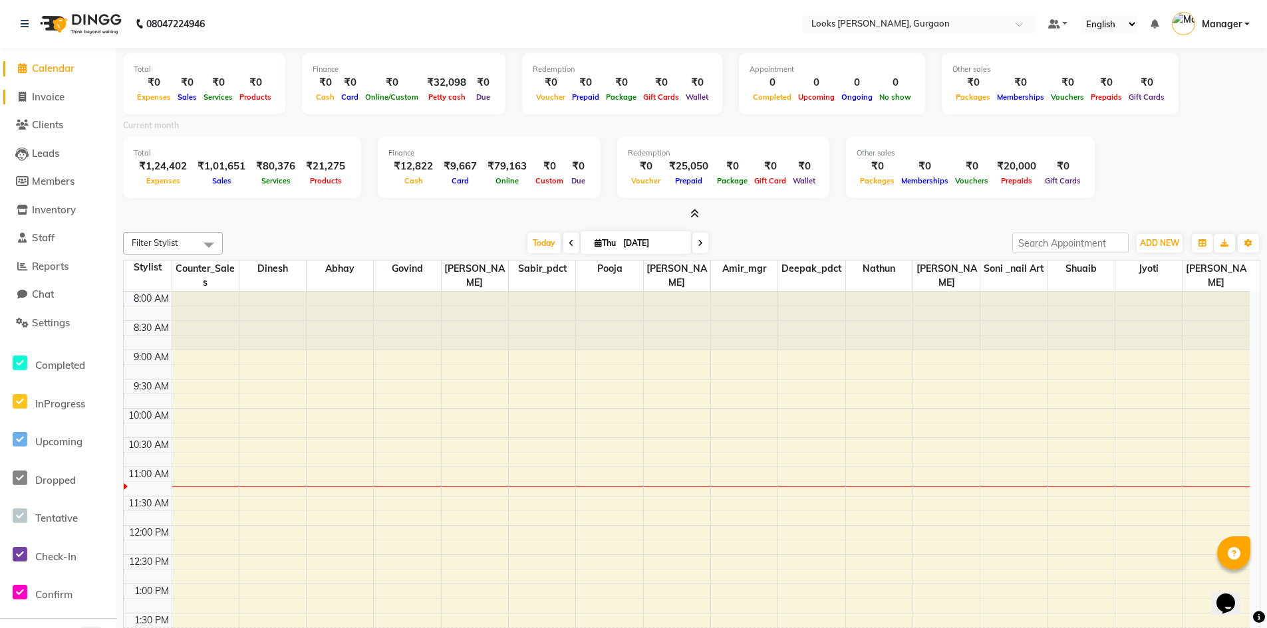 This screenshot has width=1267, height=628. Describe the element at coordinates (1183, 23) in the screenshot. I see `img: Manager` at that location.